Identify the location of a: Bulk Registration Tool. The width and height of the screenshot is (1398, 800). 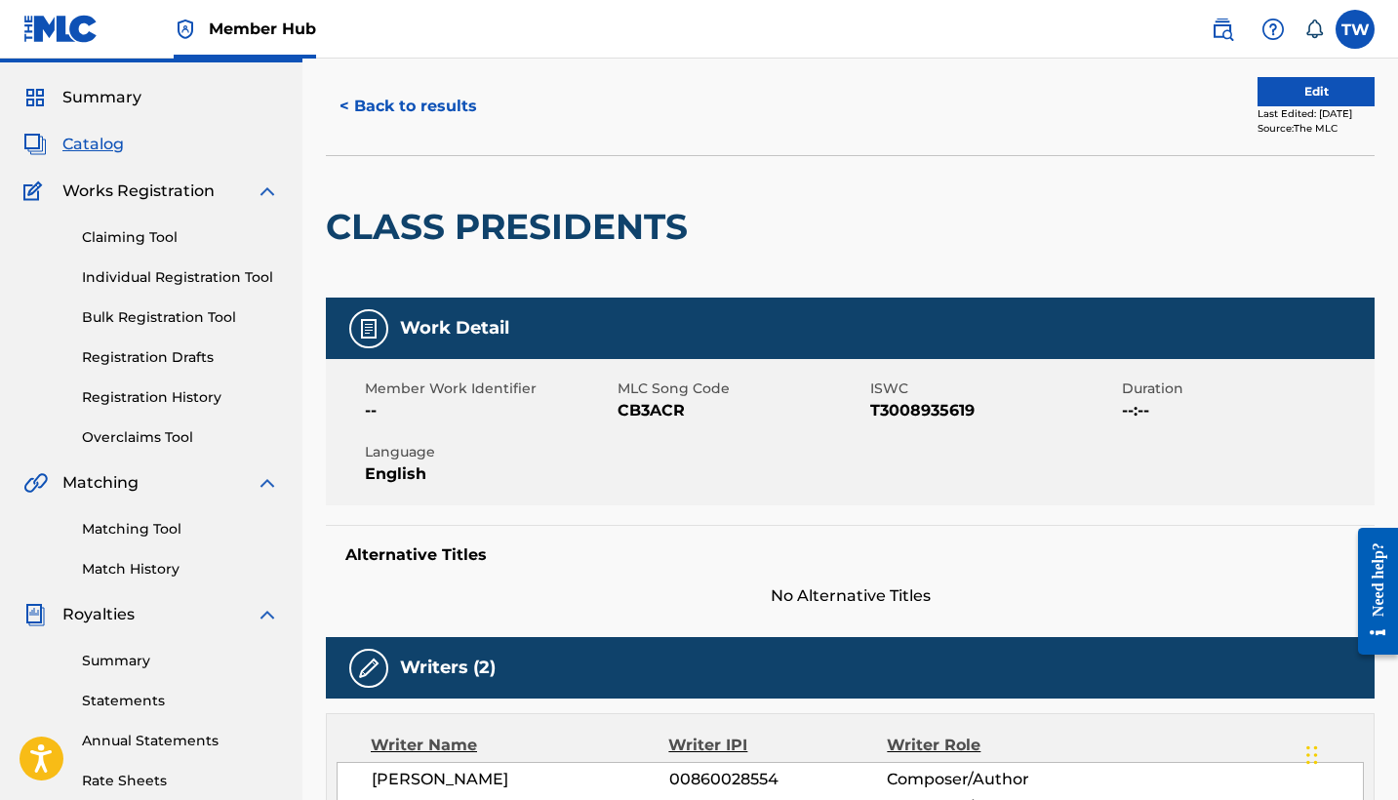
(180, 317).